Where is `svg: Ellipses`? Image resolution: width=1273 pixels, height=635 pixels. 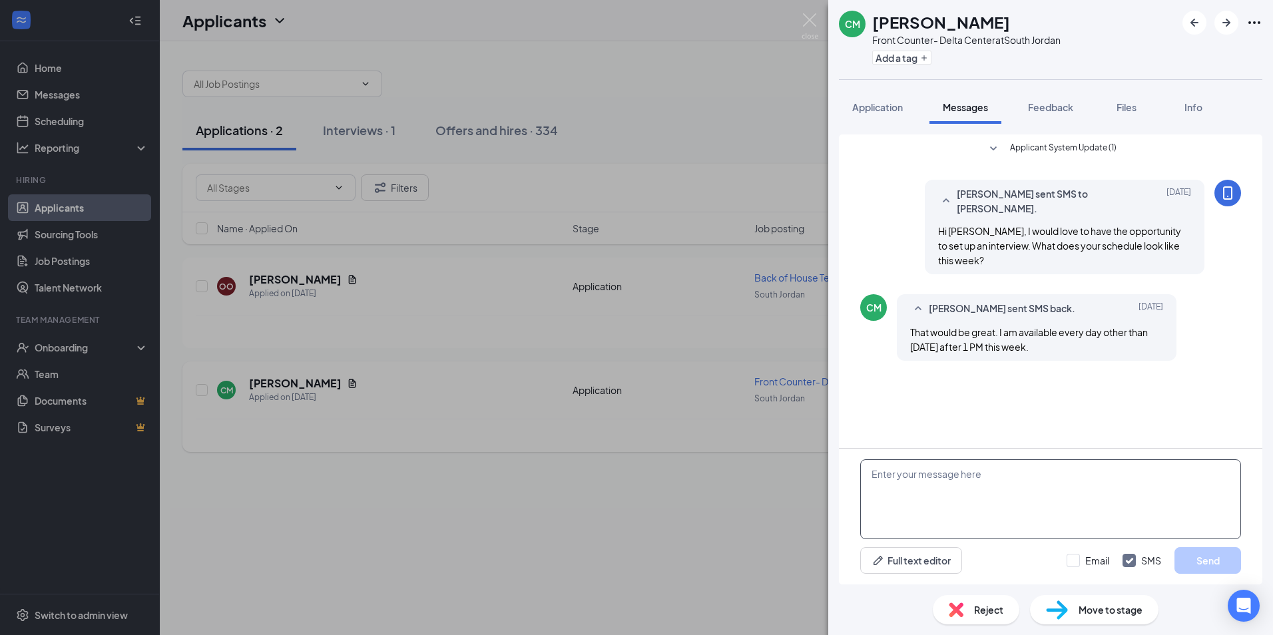
svg: Ellipses is located at coordinates (1255, 23).